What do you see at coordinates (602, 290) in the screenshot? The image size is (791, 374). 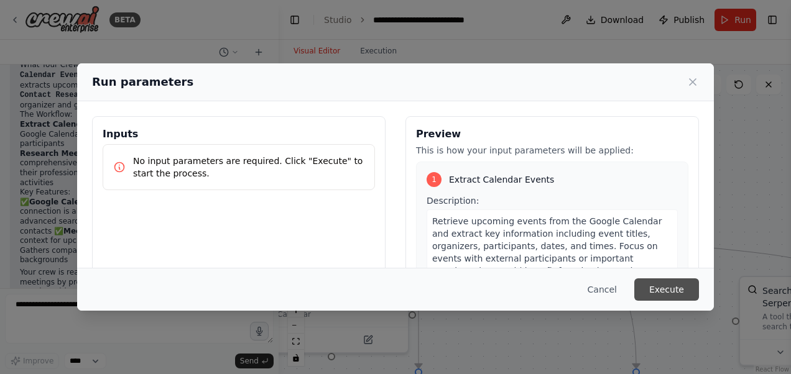 I see `button: Cancel` at bounding box center [602, 290].